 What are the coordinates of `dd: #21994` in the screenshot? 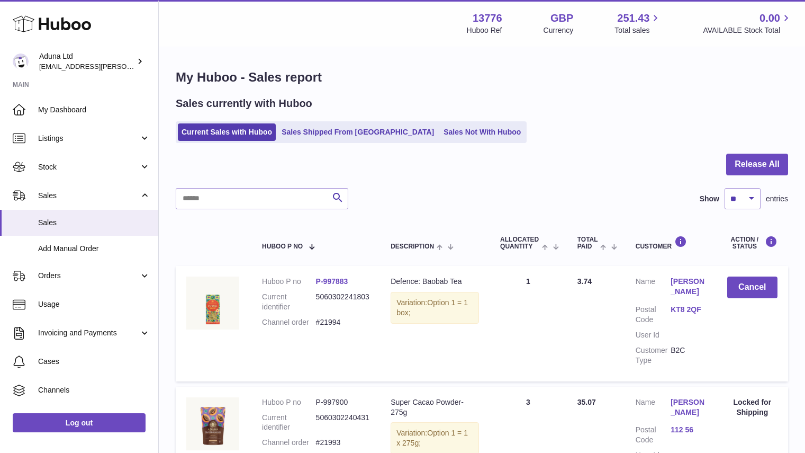 It's located at (343, 322).